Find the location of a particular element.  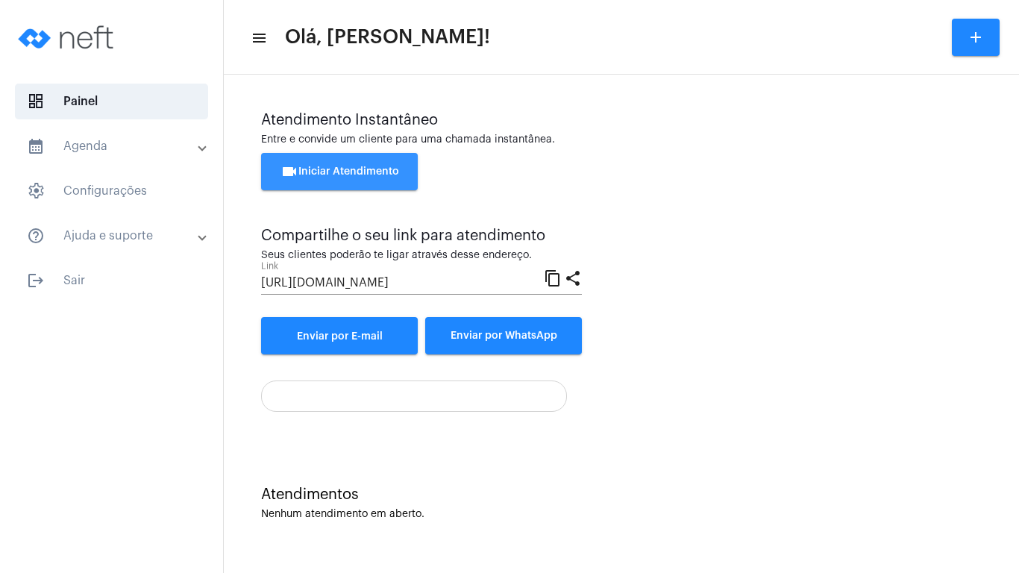

span: Enviar por WhatsApp is located at coordinates (504, 336).